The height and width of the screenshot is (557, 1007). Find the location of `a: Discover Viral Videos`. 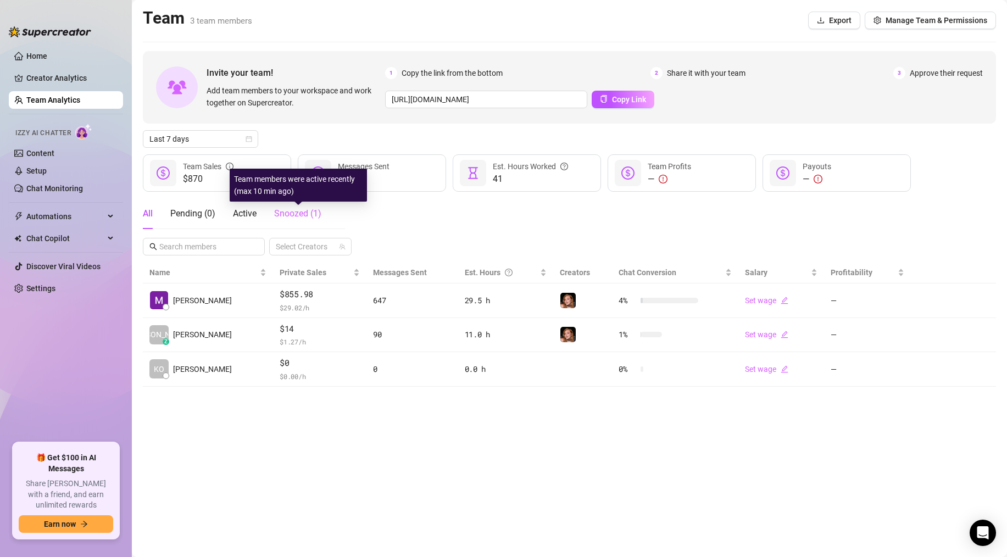

a: Discover Viral Videos is located at coordinates (63, 266).